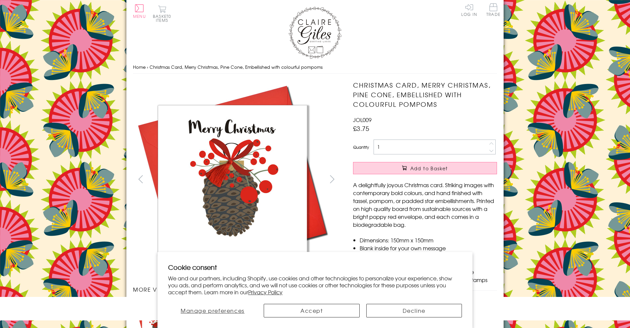  I want to click on li: Blank inside for your own message, so click(428, 248).